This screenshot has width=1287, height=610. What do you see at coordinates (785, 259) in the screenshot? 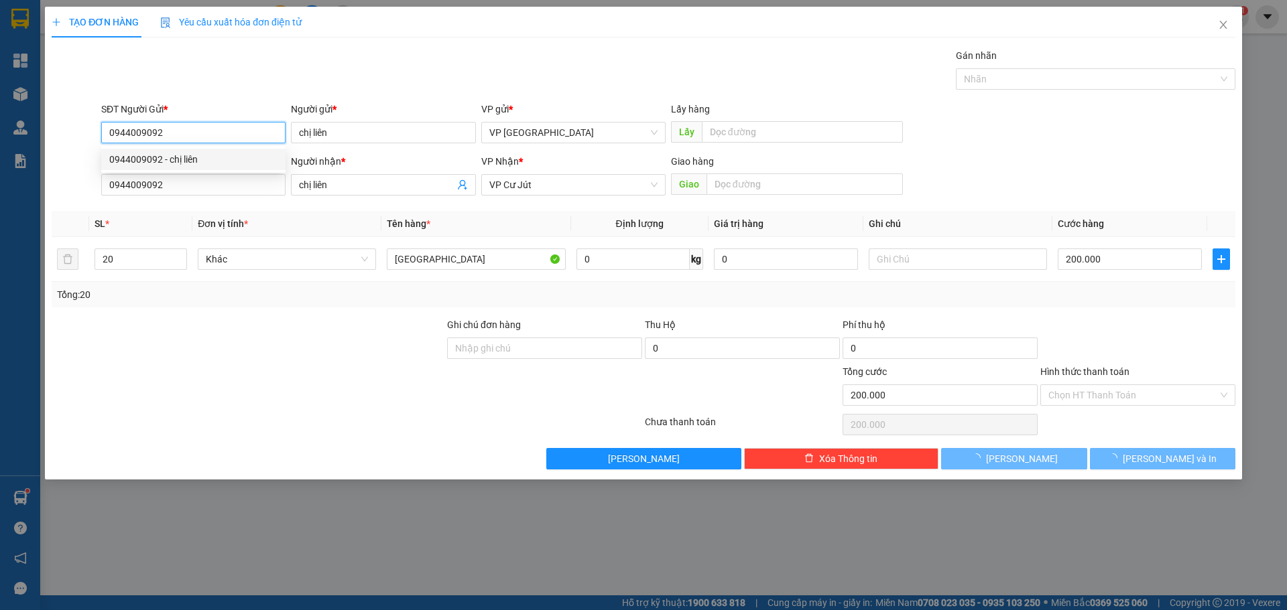
I see `input: 0` at bounding box center [785, 259].